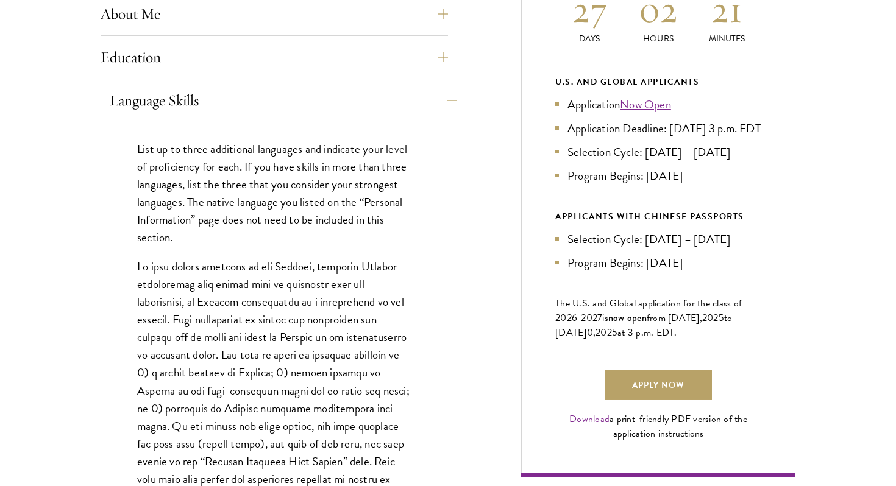 This screenshot has width=896, height=486. What do you see at coordinates (590, 38) in the screenshot?
I see `p: Days` at bounding box center [590, 38].